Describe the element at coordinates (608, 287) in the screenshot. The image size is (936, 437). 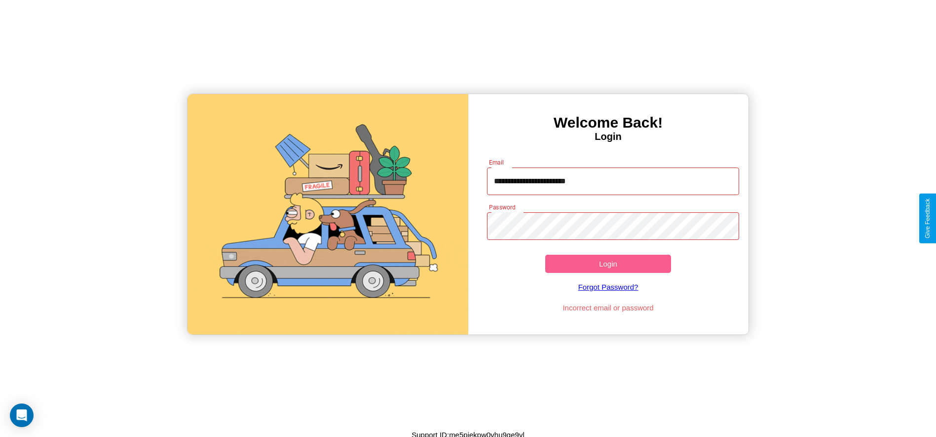
I see `a: Forgot Password?` at that location.